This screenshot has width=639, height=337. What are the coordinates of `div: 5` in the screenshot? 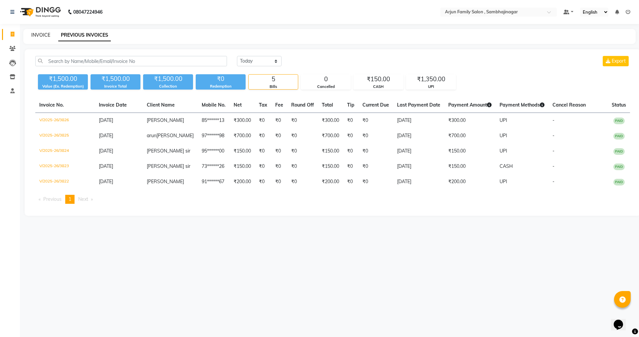 It's located at (273, 79).